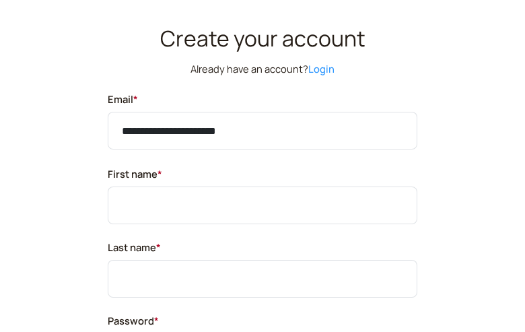 The height and width of the screenshot is (332, 525). Describe the element at coordinates (321, 69) in the screenshot. I see `a: Login` at that location.